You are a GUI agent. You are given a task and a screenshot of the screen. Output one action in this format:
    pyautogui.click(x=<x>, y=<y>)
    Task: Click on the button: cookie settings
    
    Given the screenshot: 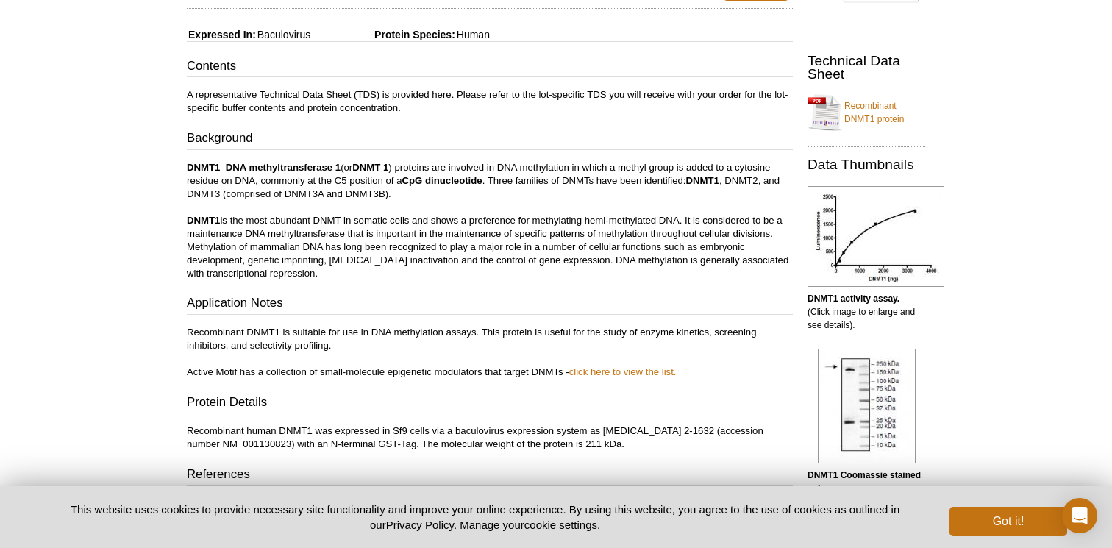 What is the action you would take?
    pyautogui.click(x=561, y=525)
    